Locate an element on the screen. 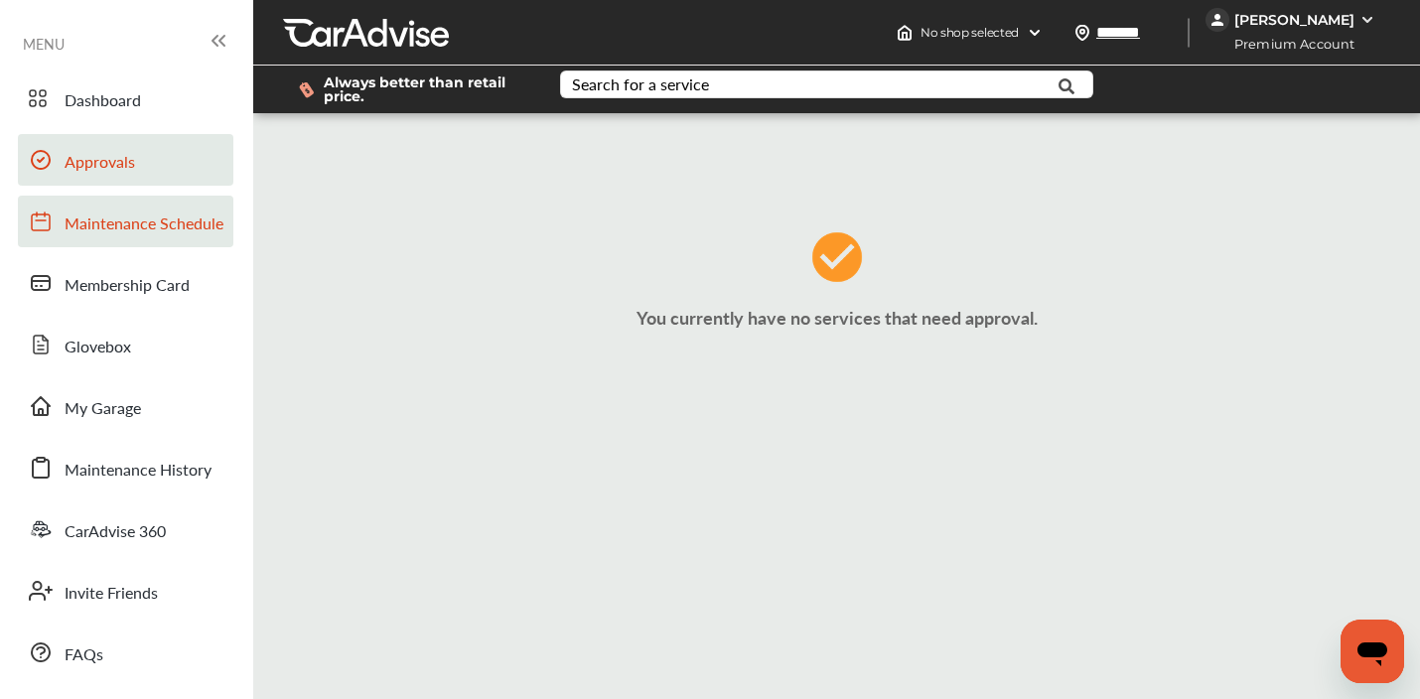  img: dollor_label_vector.a70140d1.svg is located at coordinates (306, 89).